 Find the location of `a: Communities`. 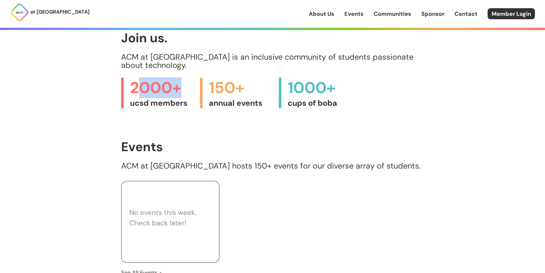

a: Communities is located at coordinates (392, 14).